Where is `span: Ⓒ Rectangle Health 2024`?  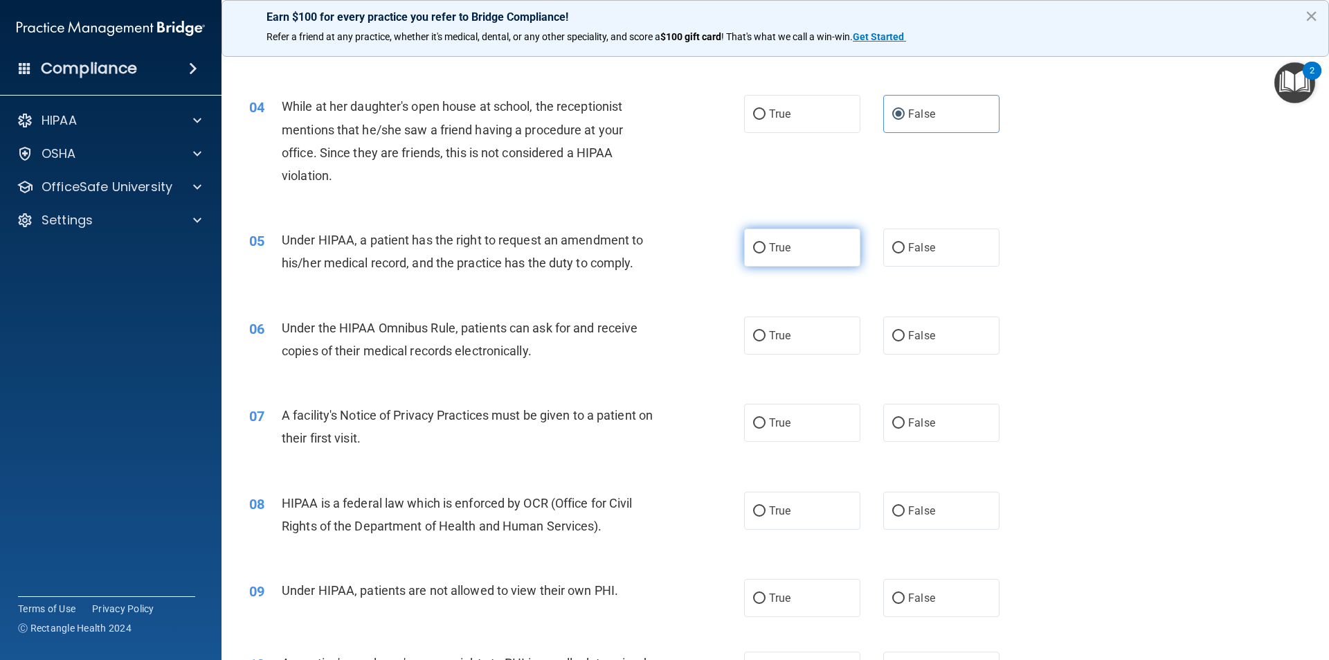 span: Ⓒ Rectangle Health 2024 is located at coordinates (75, 628).